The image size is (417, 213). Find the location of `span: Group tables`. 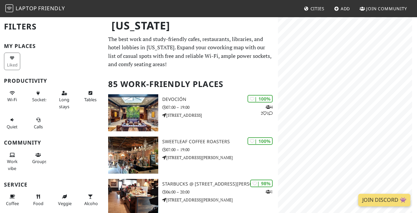

span: Group tables is located at coordinates (39, 162).